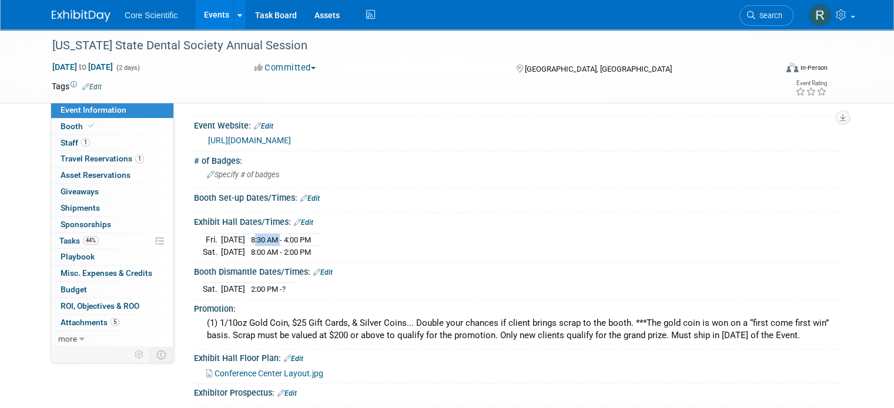 The height and width of the screenshot is (408, 894). I want to click on span: 8:30 AM - 4:00 PM, so click(281, 240).